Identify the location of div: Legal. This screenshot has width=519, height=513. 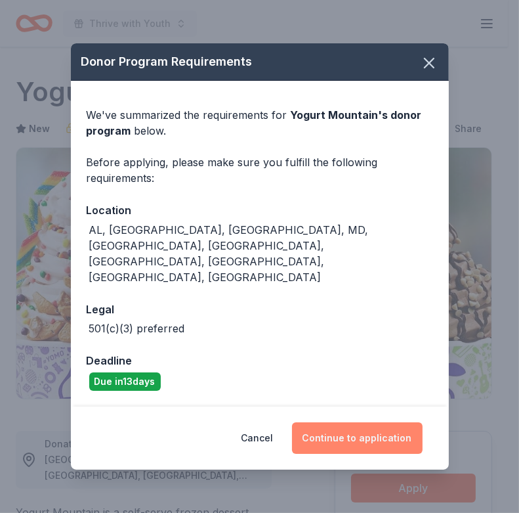
(260, 309).